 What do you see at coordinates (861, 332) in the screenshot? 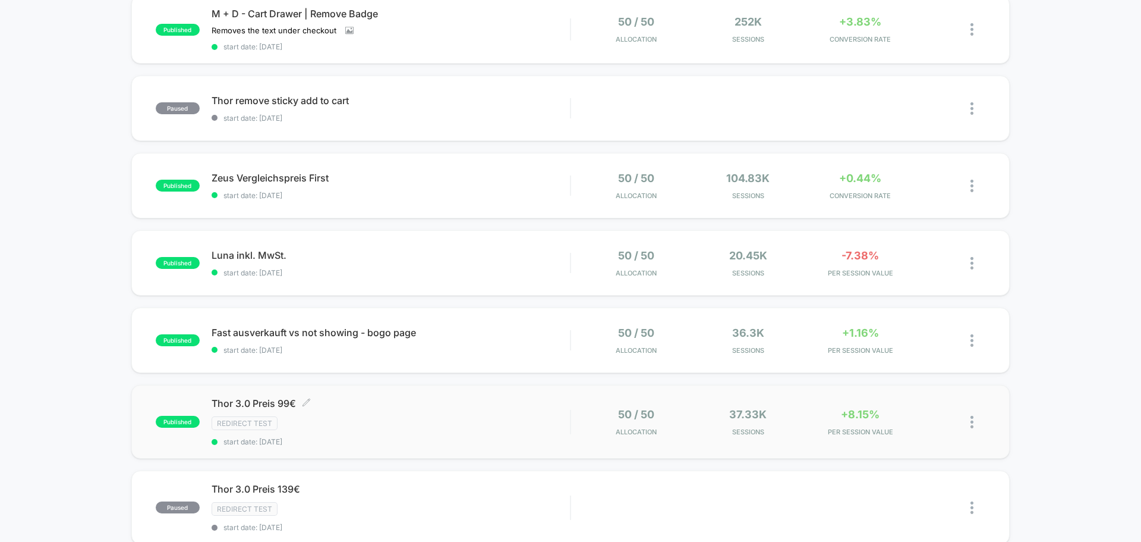
I see `span: +1.16%` at bounding box center [861, 332].